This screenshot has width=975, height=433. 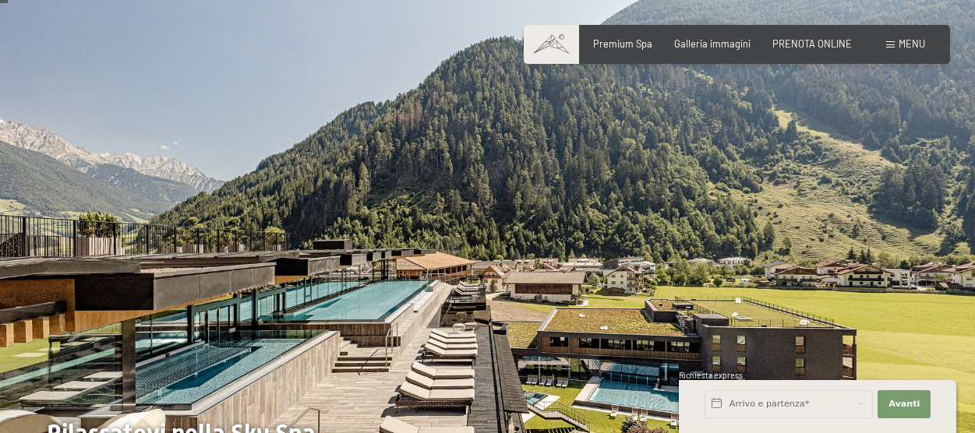 What do you see at coordinates (904, 404) in the screenshot?
I see `button: Avanti` at bounding box center [904, 404].